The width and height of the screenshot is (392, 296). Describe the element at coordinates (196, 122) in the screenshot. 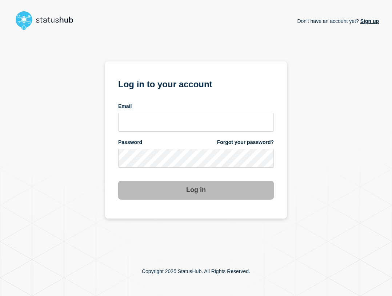

I see `input: email input` at that location.